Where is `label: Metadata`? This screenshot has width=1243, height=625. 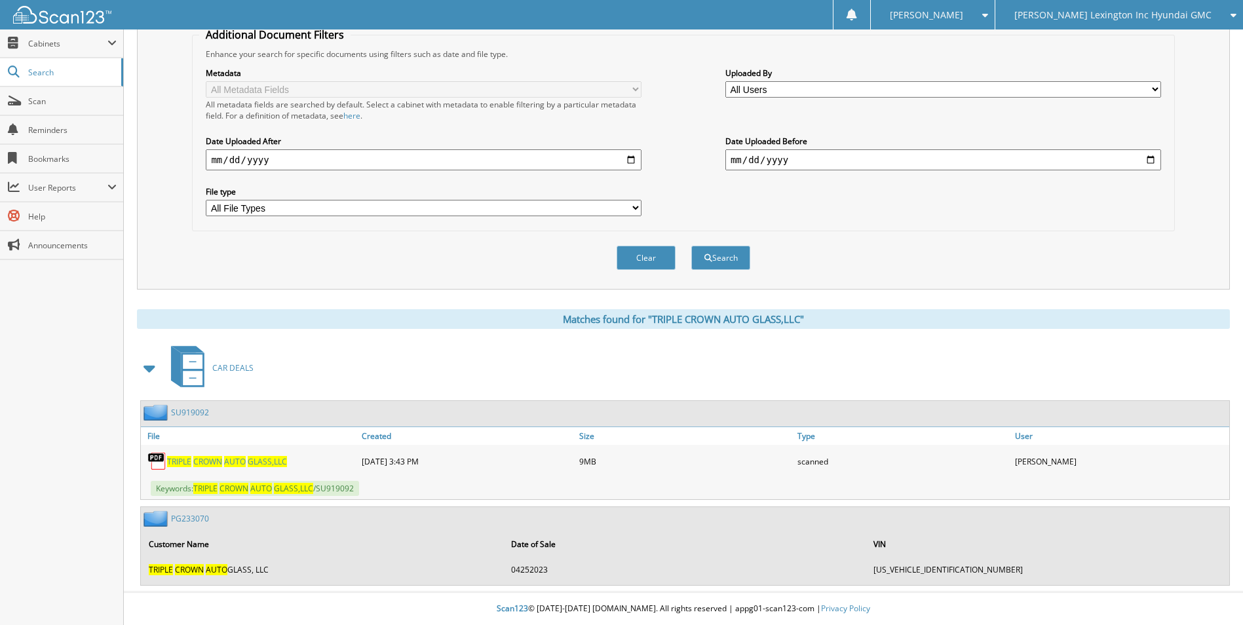
label: Metadata is located at coordinates (423, 73).